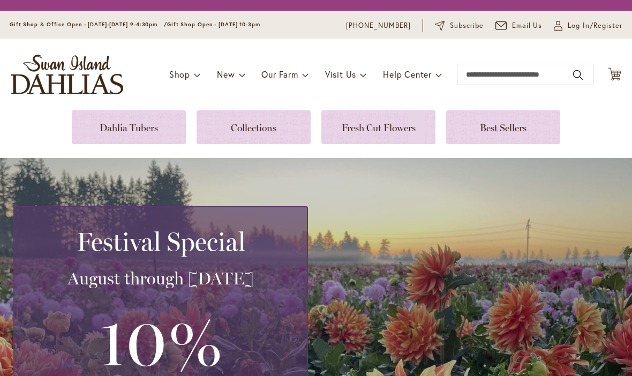 The width and height of the screenshot is (632, 376). What do you see at coordinates (280, 74) in the screenshot?
I see `span: Our Farm` at bounding box center [280, 74].